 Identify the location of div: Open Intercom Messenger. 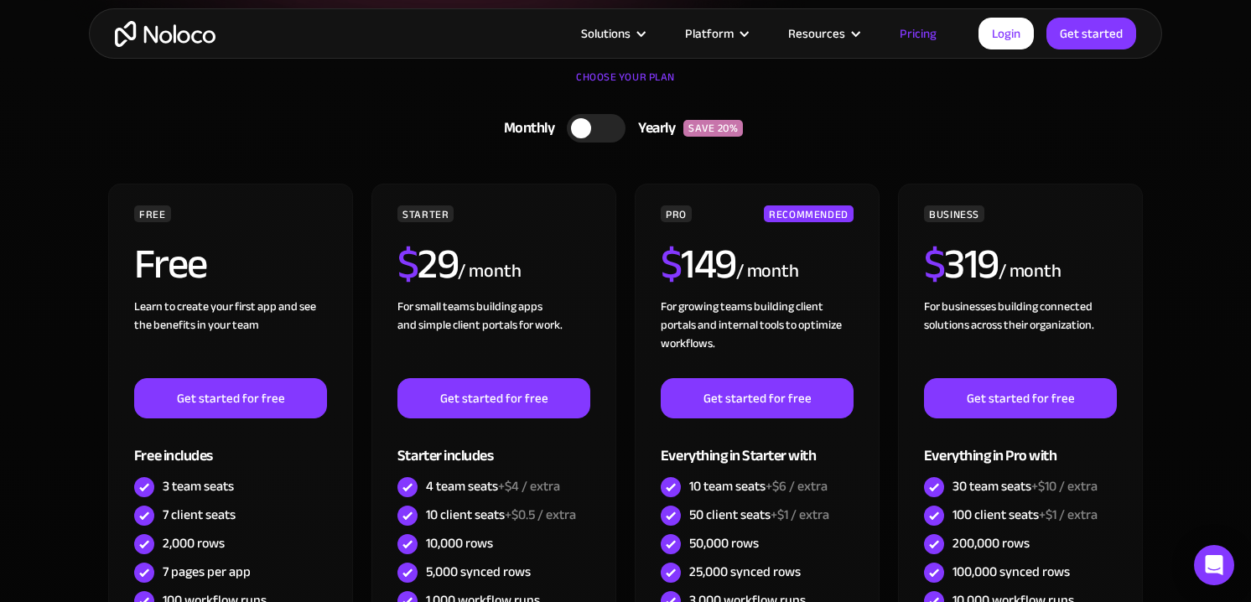
(1214, 565).